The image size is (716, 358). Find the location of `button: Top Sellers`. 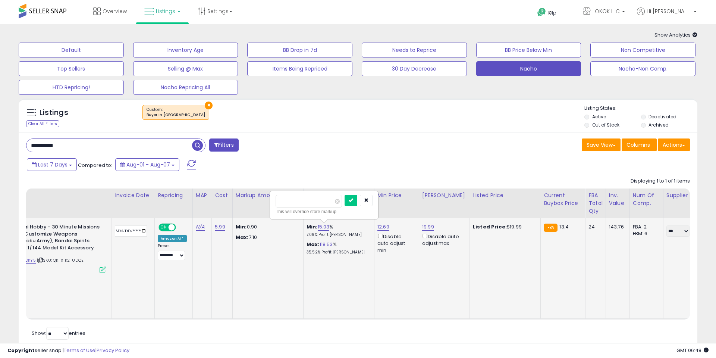

button: Top Sellers is located at coordinates (71, 69).